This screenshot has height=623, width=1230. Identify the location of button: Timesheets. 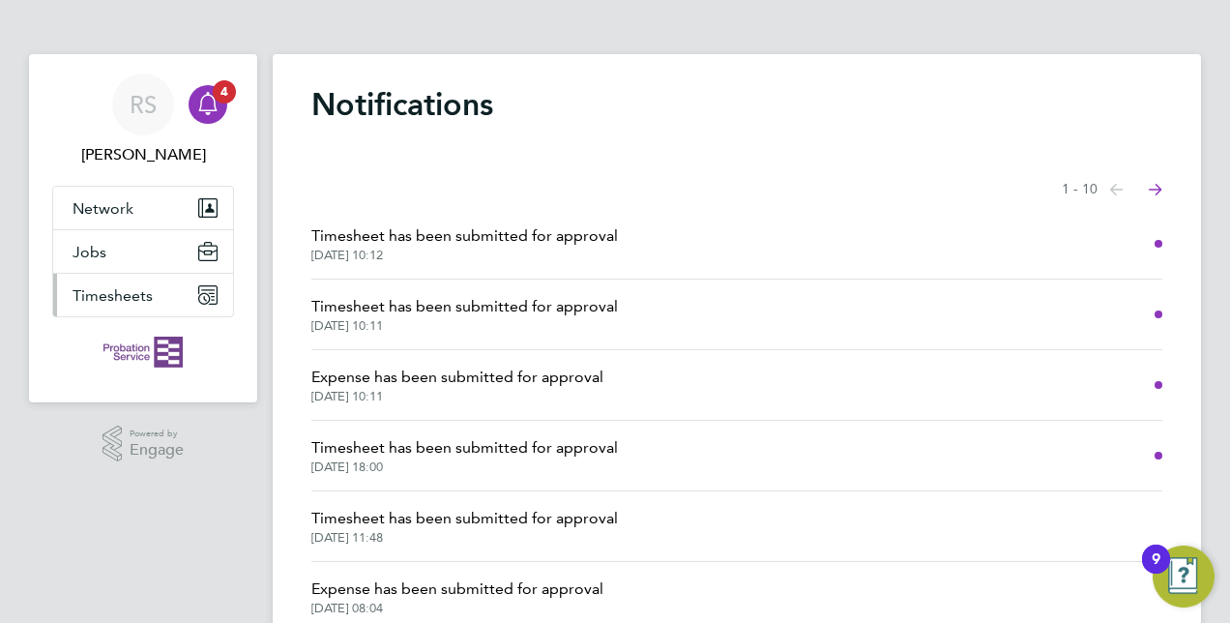
(143, 295).